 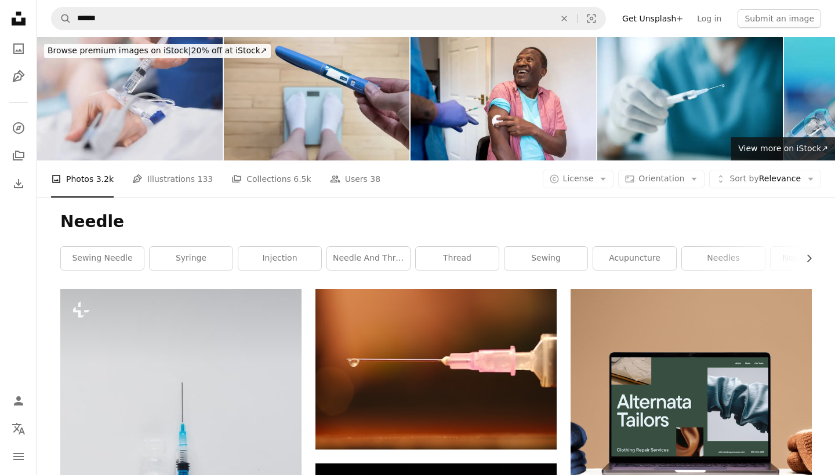 I want to click on a: sewing, so click(x=546, y=259).